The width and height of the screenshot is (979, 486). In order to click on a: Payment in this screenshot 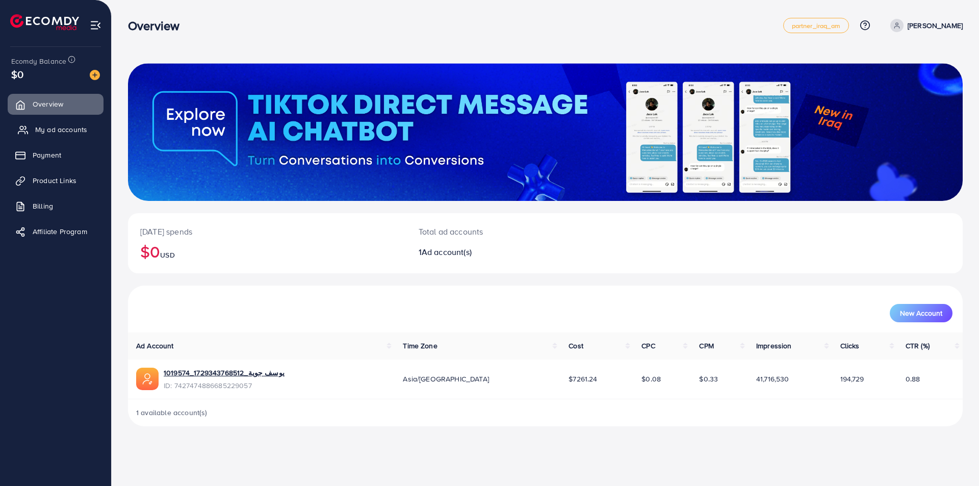, I will do `click(56, 155)`.